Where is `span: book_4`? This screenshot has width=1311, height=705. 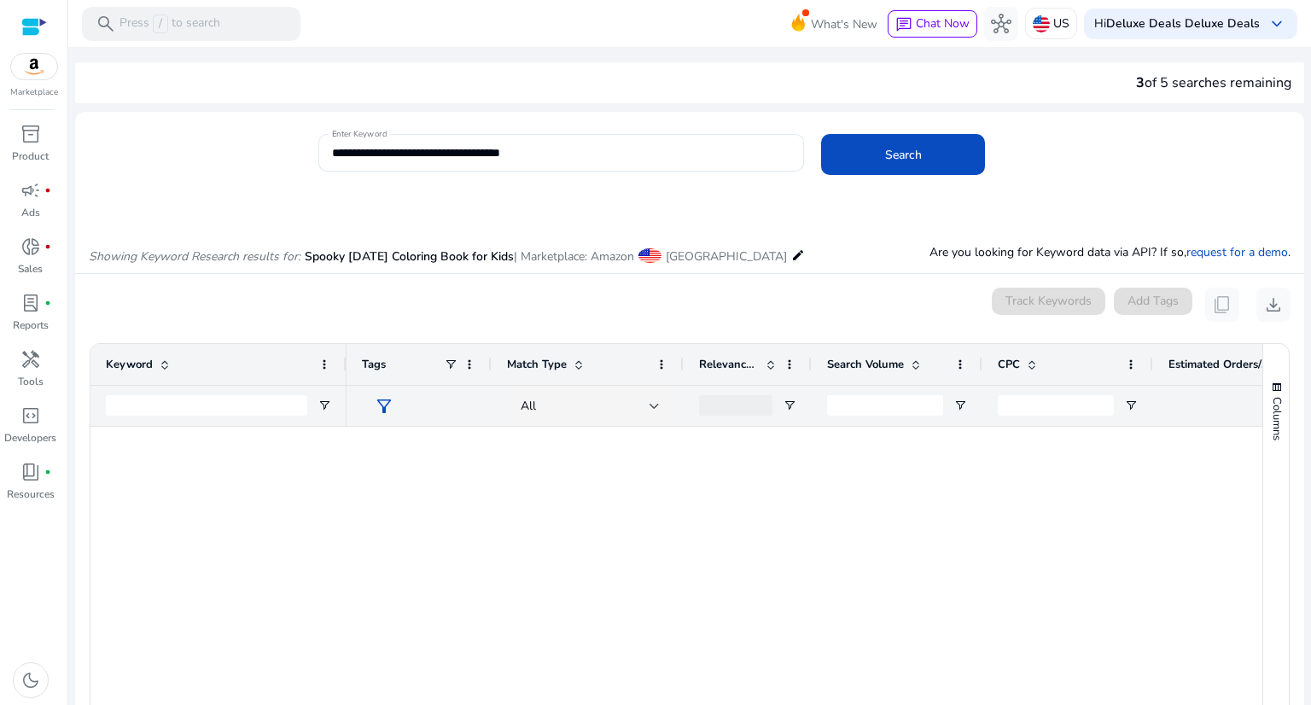
span: book_4 is located at coordinates (31, 472).